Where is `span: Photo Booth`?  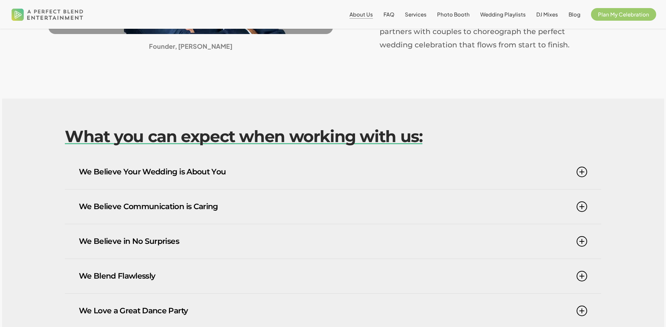 span: Photo Booth is located at coordinates (453, 14).